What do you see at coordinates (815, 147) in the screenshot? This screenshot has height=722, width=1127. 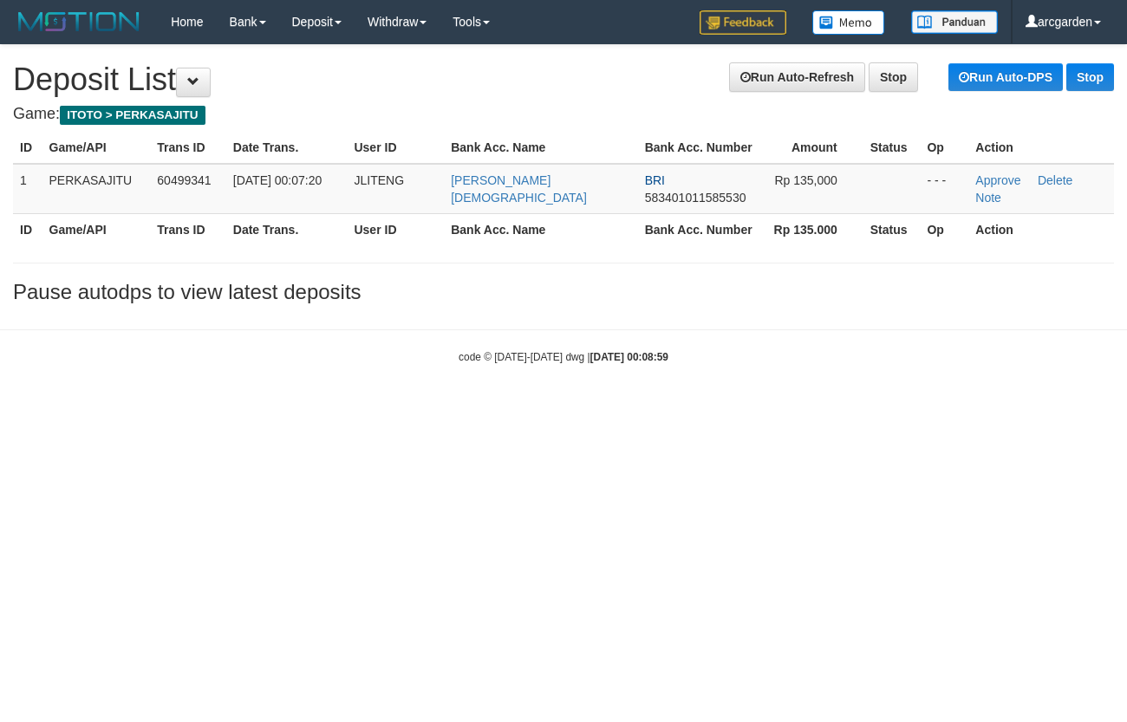 I see `th: Amount` at bounding box center [815, 147].